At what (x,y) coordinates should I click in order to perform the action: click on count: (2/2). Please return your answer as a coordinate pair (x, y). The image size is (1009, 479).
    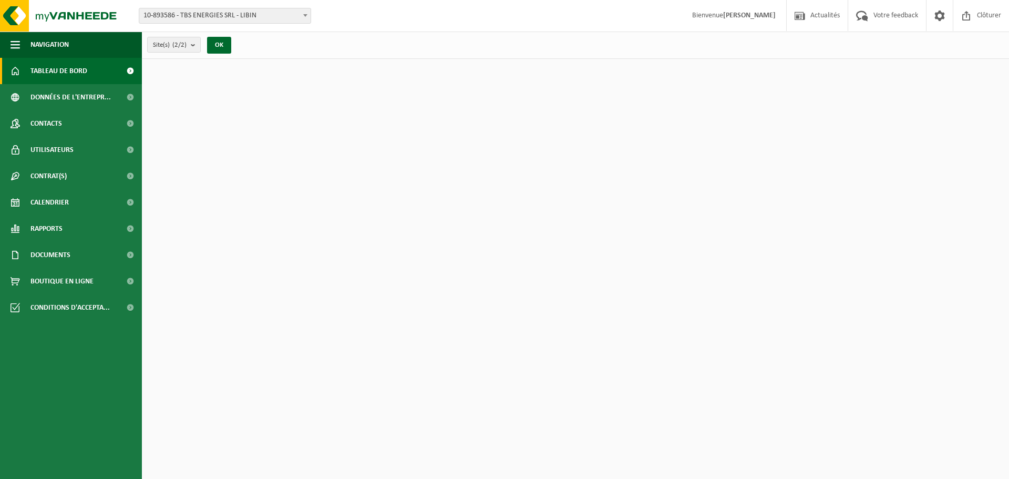
    Looking at the image, I should click on (179, 45).